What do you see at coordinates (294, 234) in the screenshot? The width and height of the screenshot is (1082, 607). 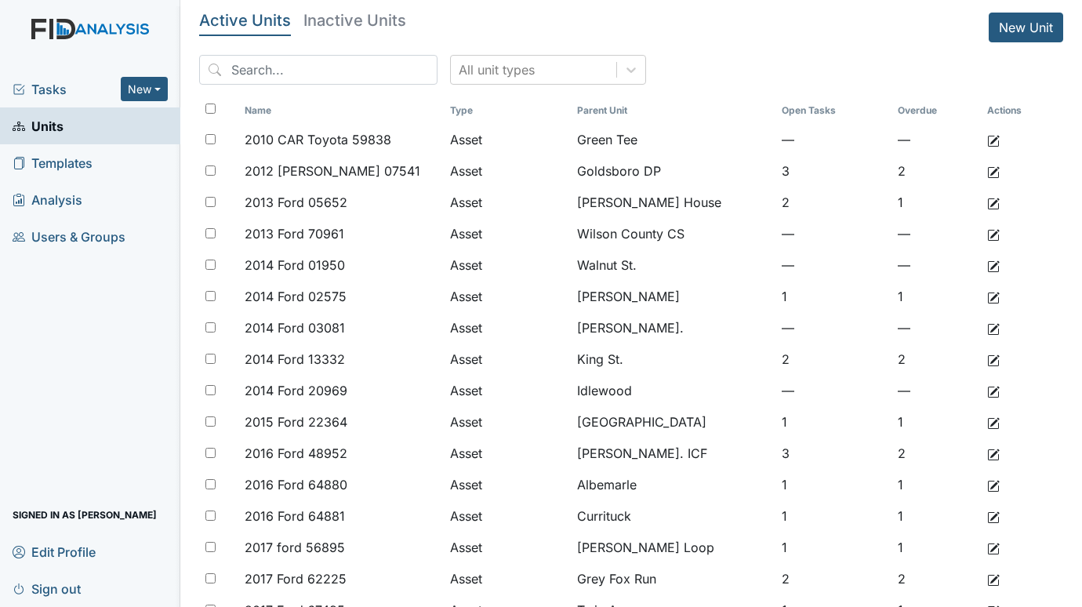 I see `span: 2013 Ford 70961` at bounding box center [294, 234].